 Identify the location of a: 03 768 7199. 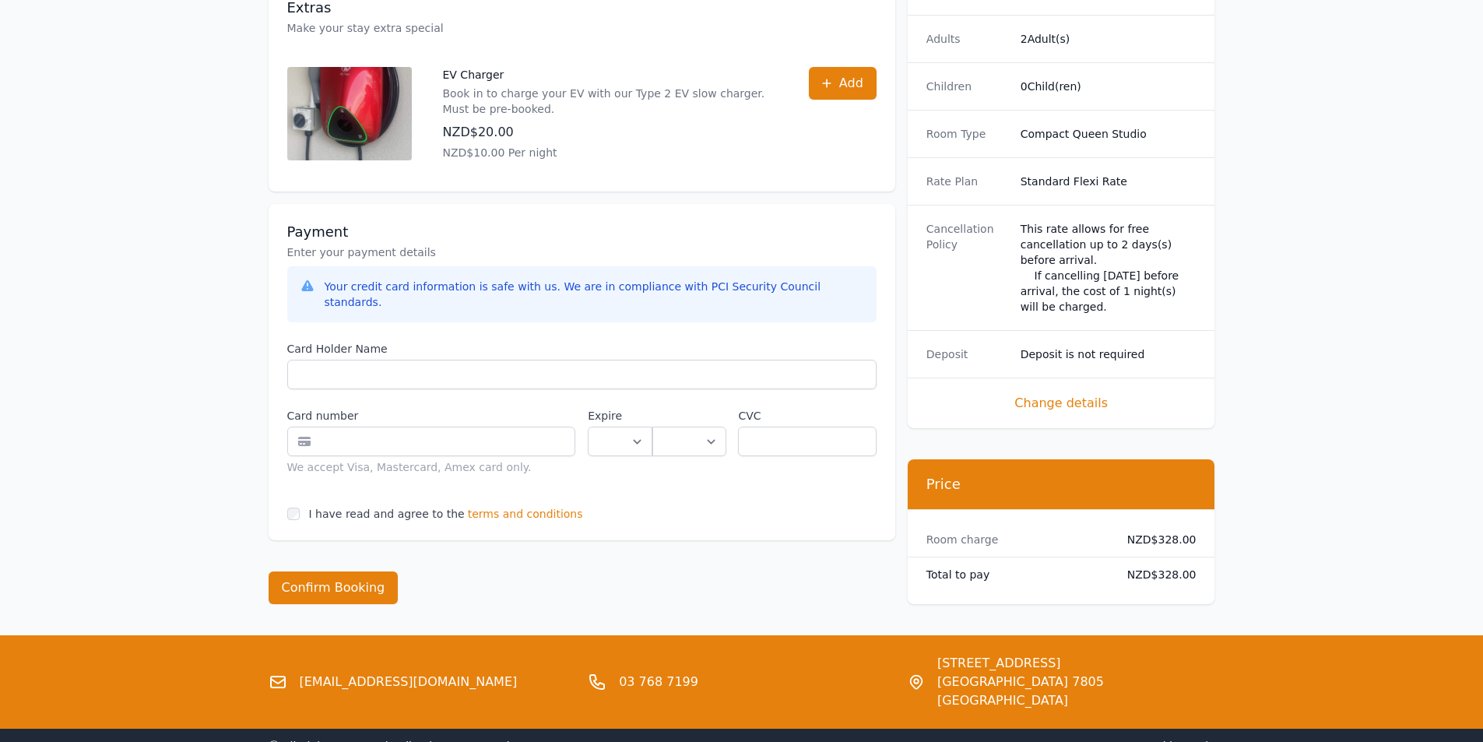
(659, 682).